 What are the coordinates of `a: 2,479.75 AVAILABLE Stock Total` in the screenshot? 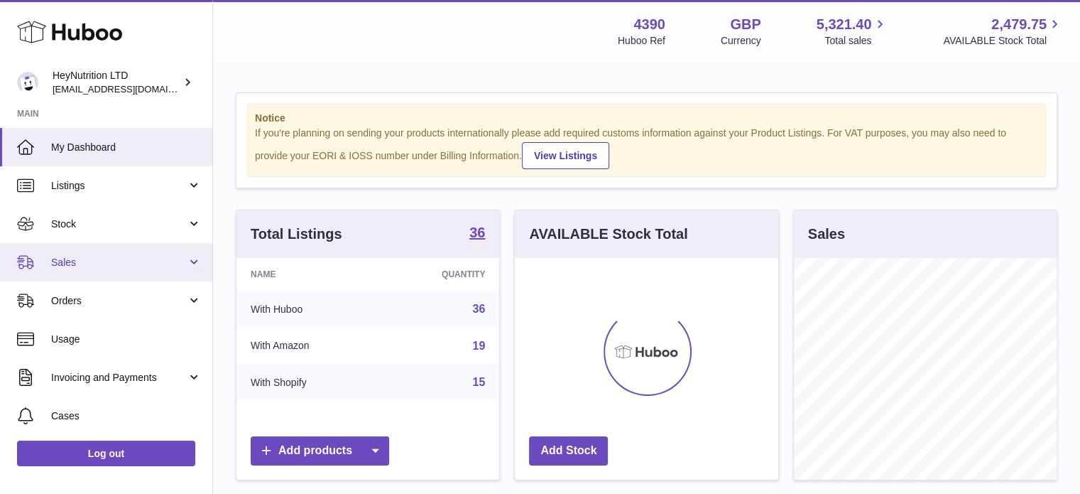 It's located at (1003, 31).